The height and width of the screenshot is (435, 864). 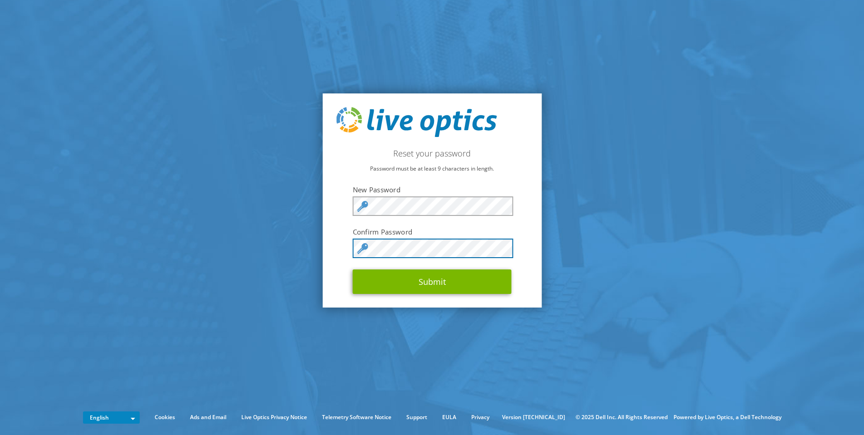 What do you see at coordinates (432, 232) in the screenshot?
I see `label: Confirm Password` at bounding box center [432, 232].